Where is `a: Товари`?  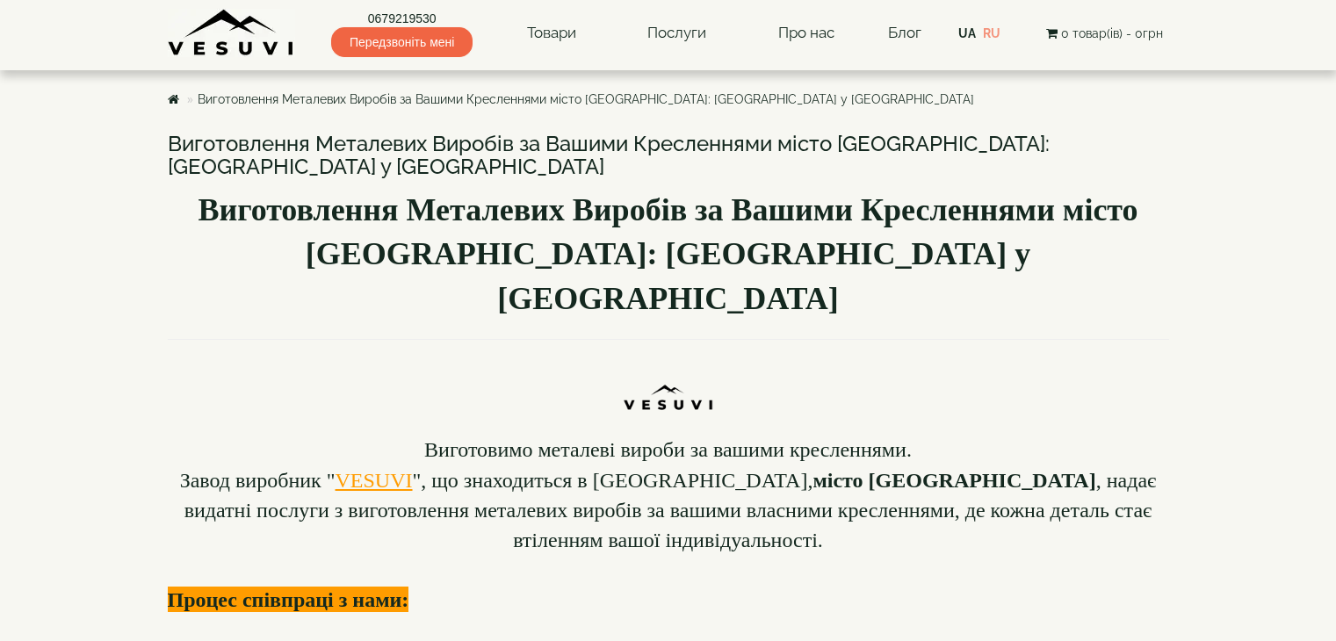 a: Товари is located at coordinates (551, 33).